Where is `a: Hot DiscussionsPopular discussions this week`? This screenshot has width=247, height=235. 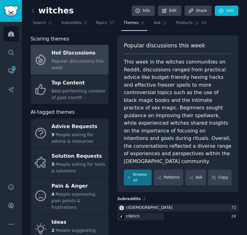
a: Hot DiscussionsPopular discussions this week is located at coordinates (69, 60).